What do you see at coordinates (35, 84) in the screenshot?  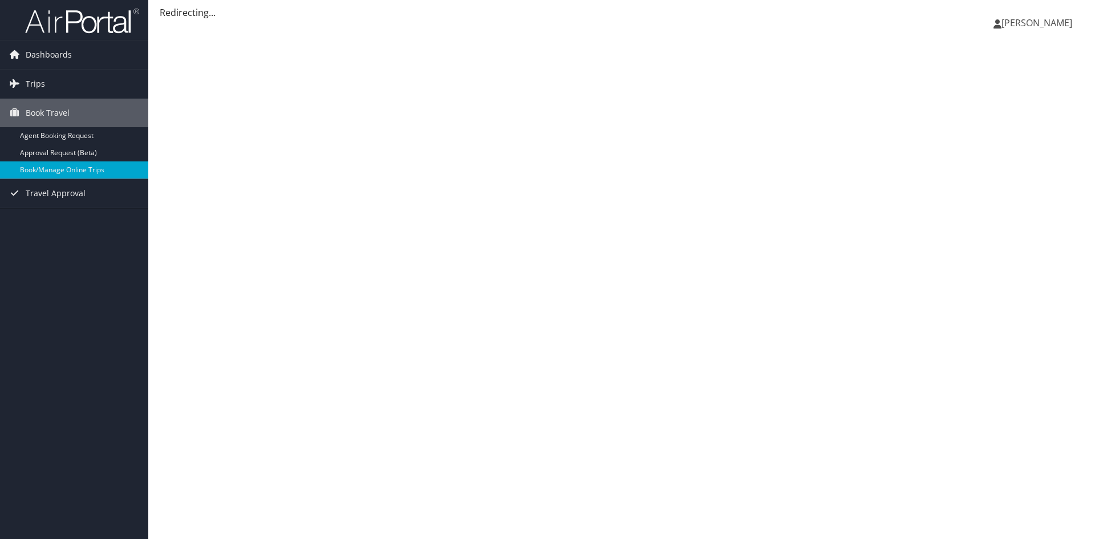 I see `span: Trips` at bounding box center [35, 84].